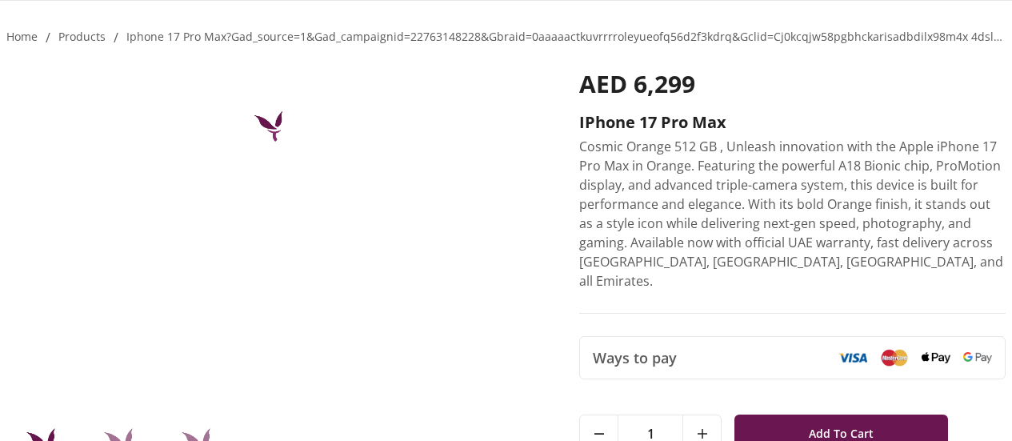 This screenshot has height=441, width=1012. Describe the element at coordinates (82, 36) in the screenshot. I see `a: products` at that location.